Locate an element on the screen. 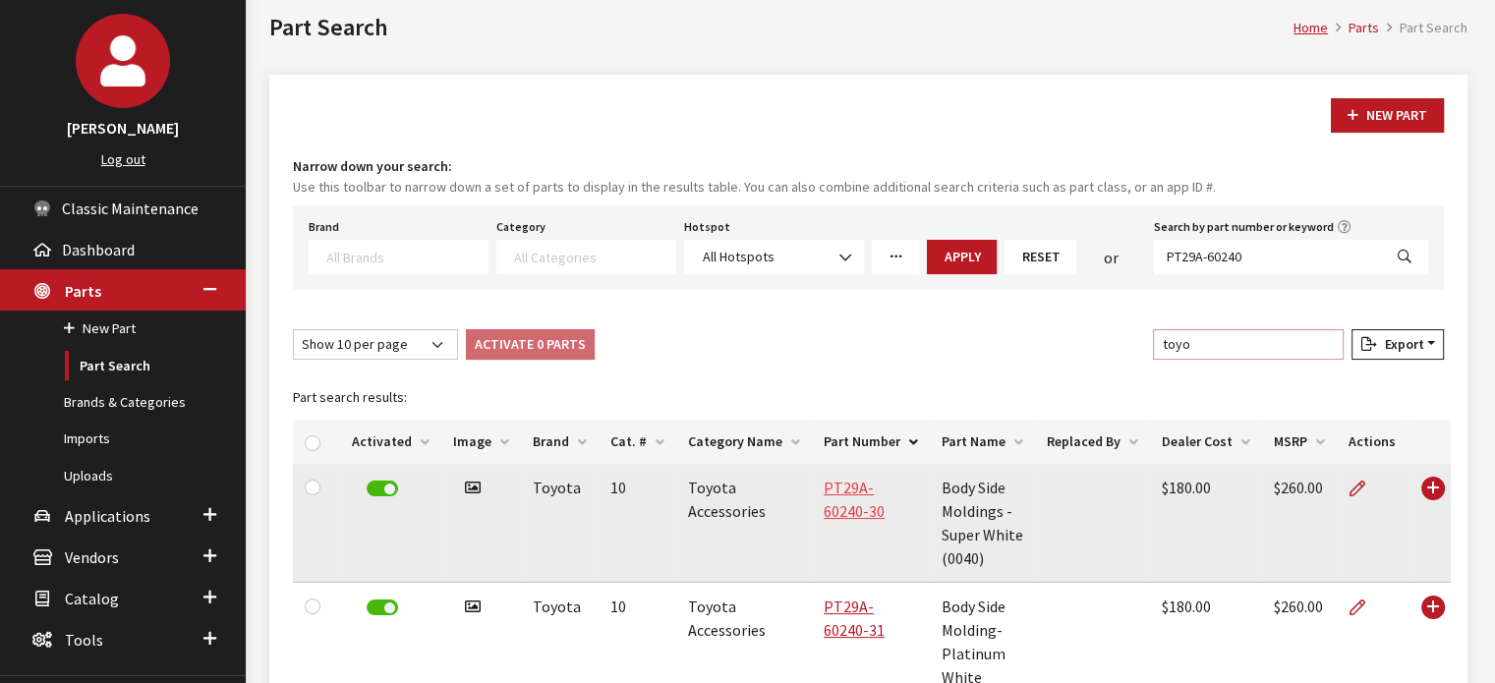  label: Brand is located at coordinates (323, 227).